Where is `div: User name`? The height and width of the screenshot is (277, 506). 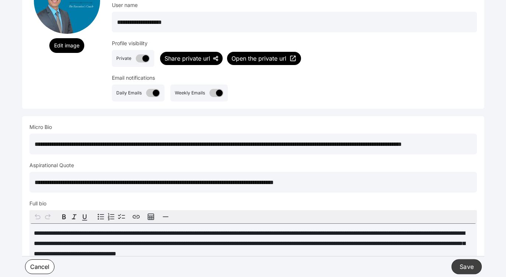
div: User name is located at coordinates (294, 7).